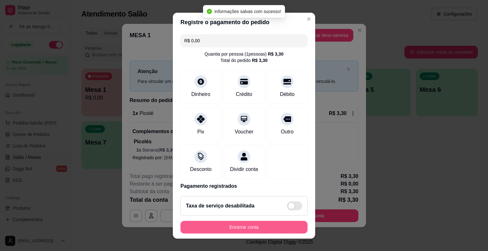  I want to click on div: Pix, so click(201, 132).